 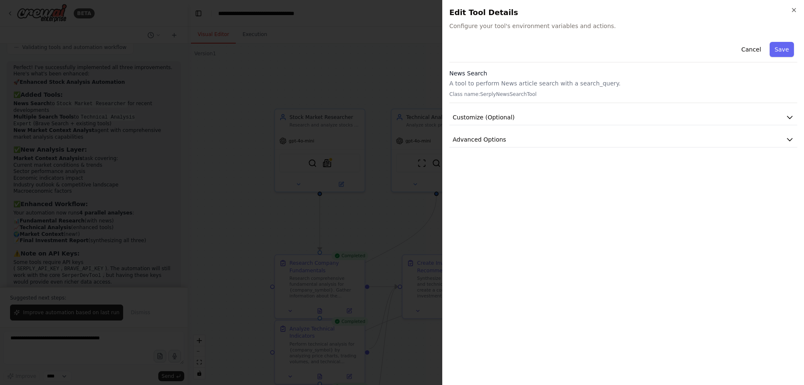 I want to click on button: Advanced Options, so click(x=623, y=139).